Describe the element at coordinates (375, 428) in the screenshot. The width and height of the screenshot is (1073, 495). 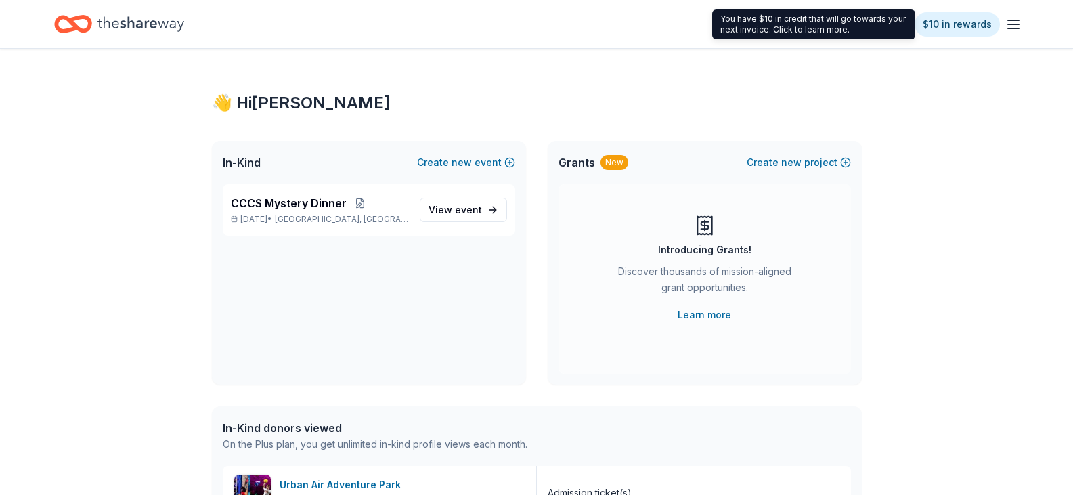
I see `div: In-Kind donors viewed` at that location.